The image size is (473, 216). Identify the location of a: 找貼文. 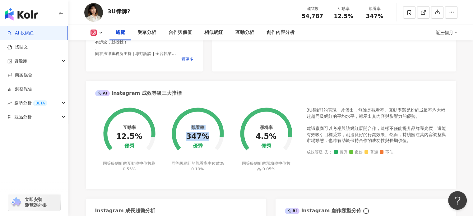
(18, 47).